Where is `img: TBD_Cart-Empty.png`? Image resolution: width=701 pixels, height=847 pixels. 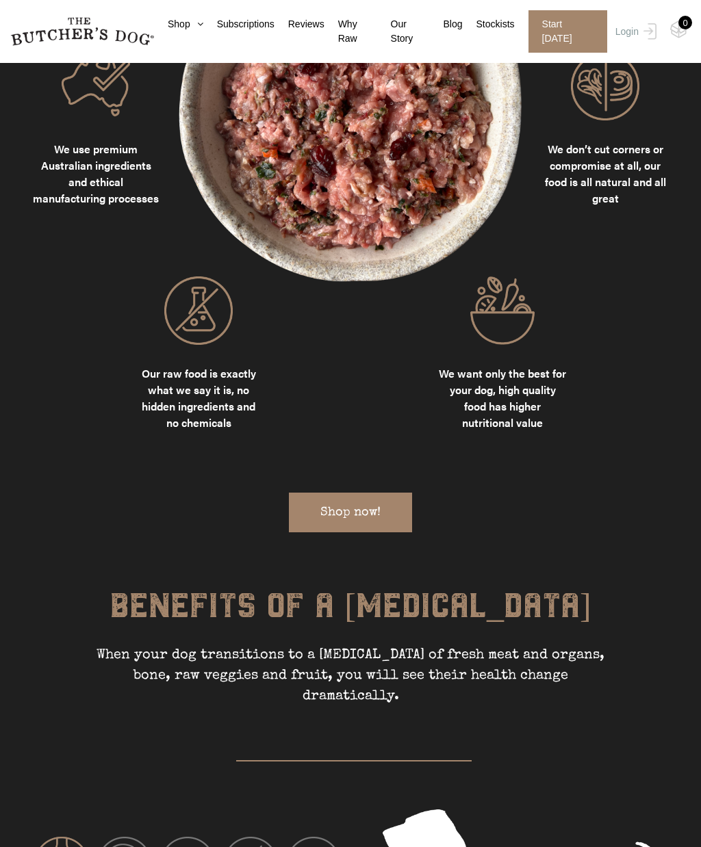
img: TBD_Cart-Empty.png is located at coordinates (678, 29).